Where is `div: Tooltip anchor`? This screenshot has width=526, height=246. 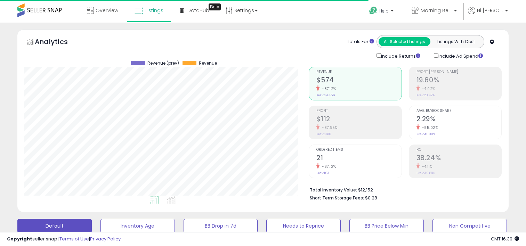 div: Tooltip anchor is located at coordinates (214, 7).